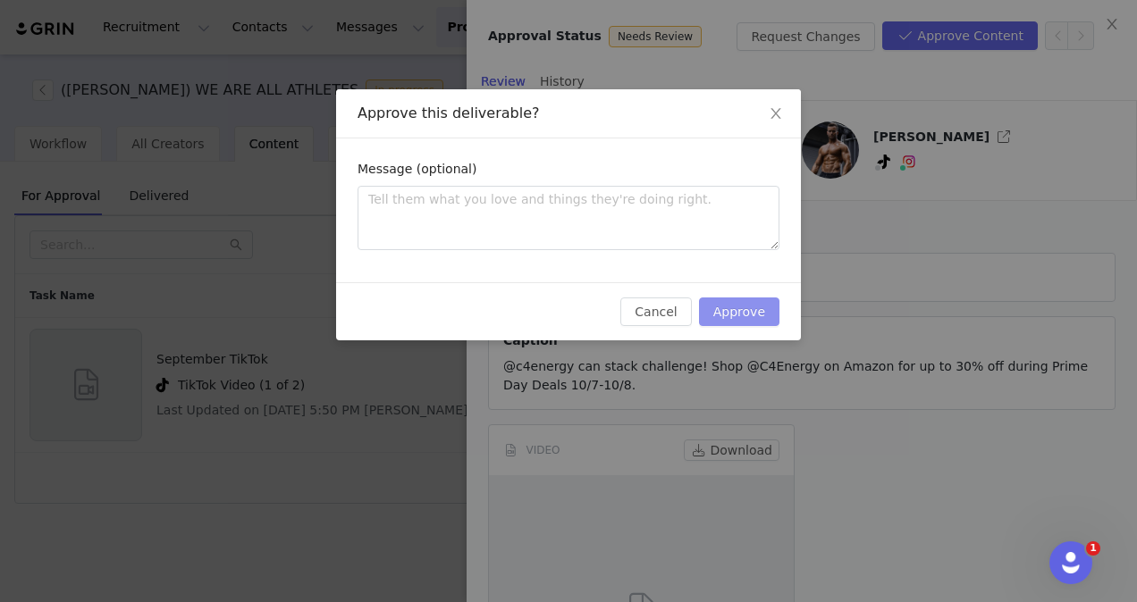 The image size is (1137, 602). Describe the element at coordinates (776, 114) in the screenshot. I see `button: Close` at that location.